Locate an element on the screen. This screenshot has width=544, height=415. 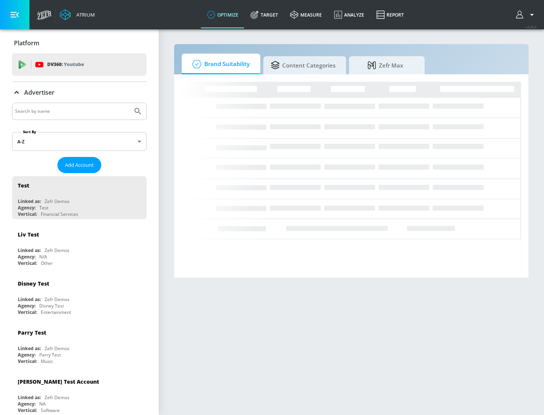
div: Liv TestLinked as:Zefr DemosAgency:N/AVertical:Other is located at coordinates (79, 247).